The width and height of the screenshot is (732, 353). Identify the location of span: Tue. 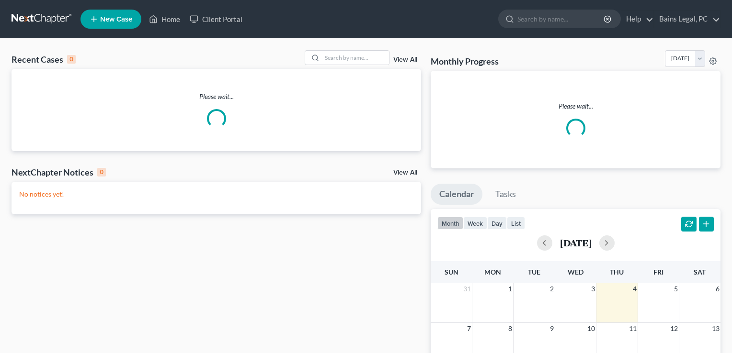
(534, 272).